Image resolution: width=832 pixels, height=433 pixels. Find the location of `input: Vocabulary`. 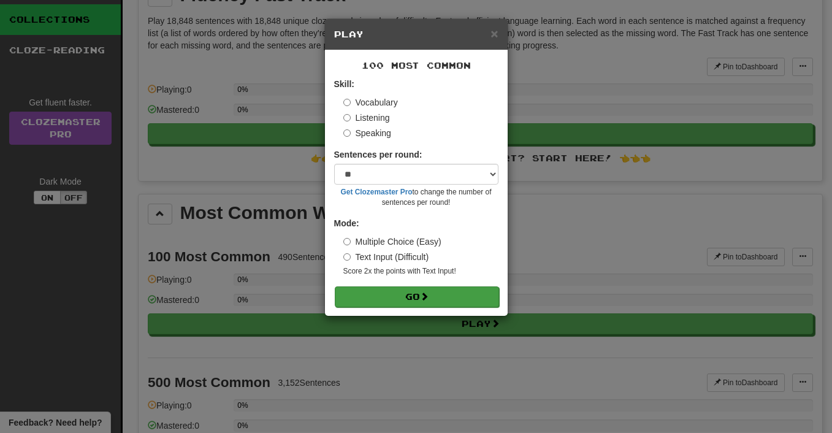

input: Vocabulary is located at coordinates (347, 102).